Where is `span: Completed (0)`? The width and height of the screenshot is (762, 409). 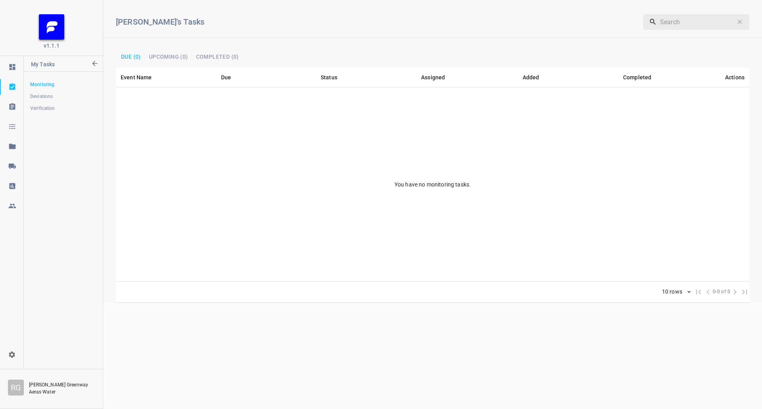
span: Completed (0) is located at coordinates (218, 57).